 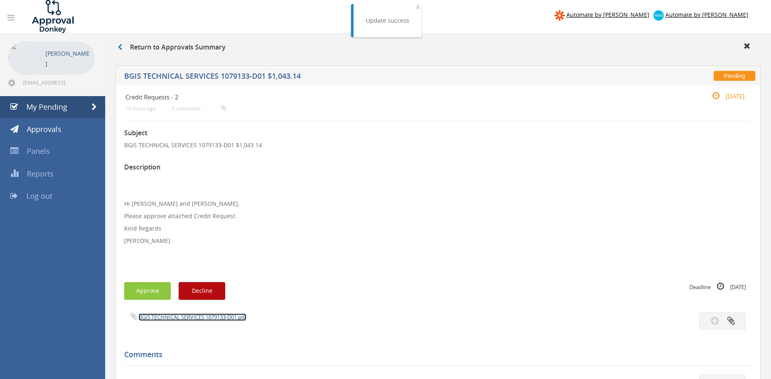 What do you see at coordinates (172, 47) in the screenshot?
I see `h3: Return to Approvals Summary` at bounding box center [172, 47].